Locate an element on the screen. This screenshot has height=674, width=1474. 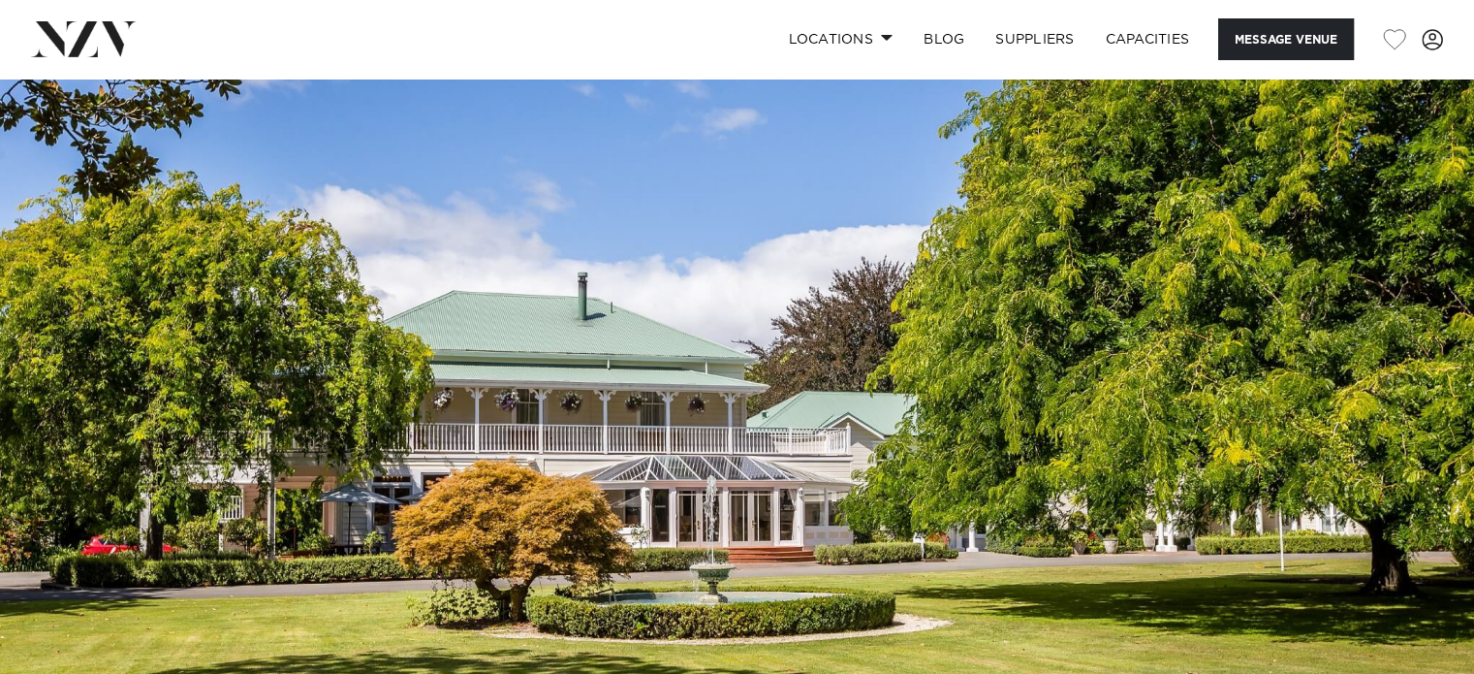
a: BLOG is located at coordinates (944, 39).